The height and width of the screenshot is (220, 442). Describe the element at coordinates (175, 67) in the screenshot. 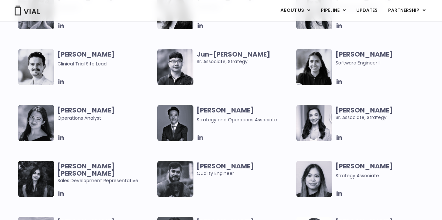

I see `img: Image of smiling man named Jun-Goo` at that location.